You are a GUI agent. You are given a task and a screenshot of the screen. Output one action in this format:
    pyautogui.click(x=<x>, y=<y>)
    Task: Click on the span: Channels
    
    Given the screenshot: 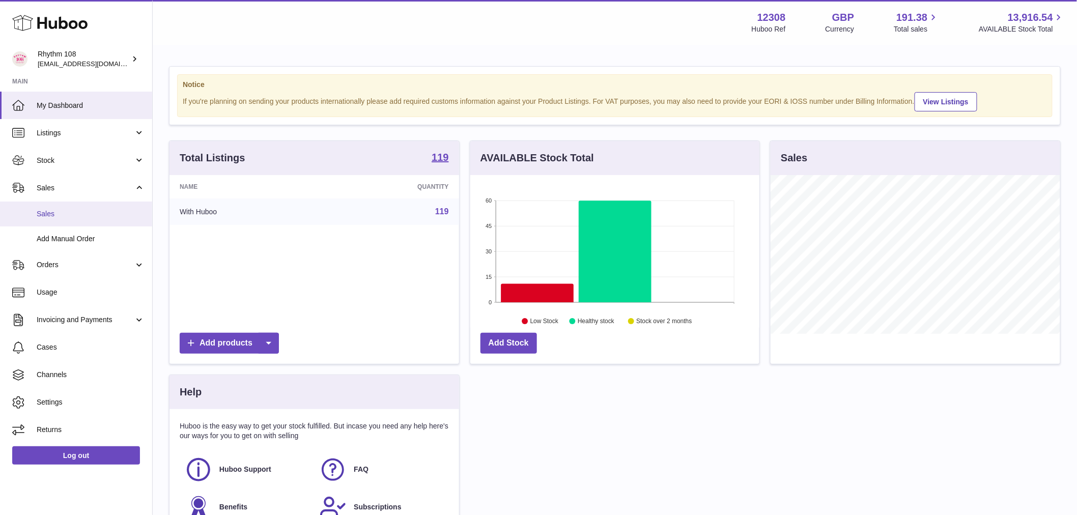 What is the action you would take?
    pyautogui.click(x=91, y=375)
    